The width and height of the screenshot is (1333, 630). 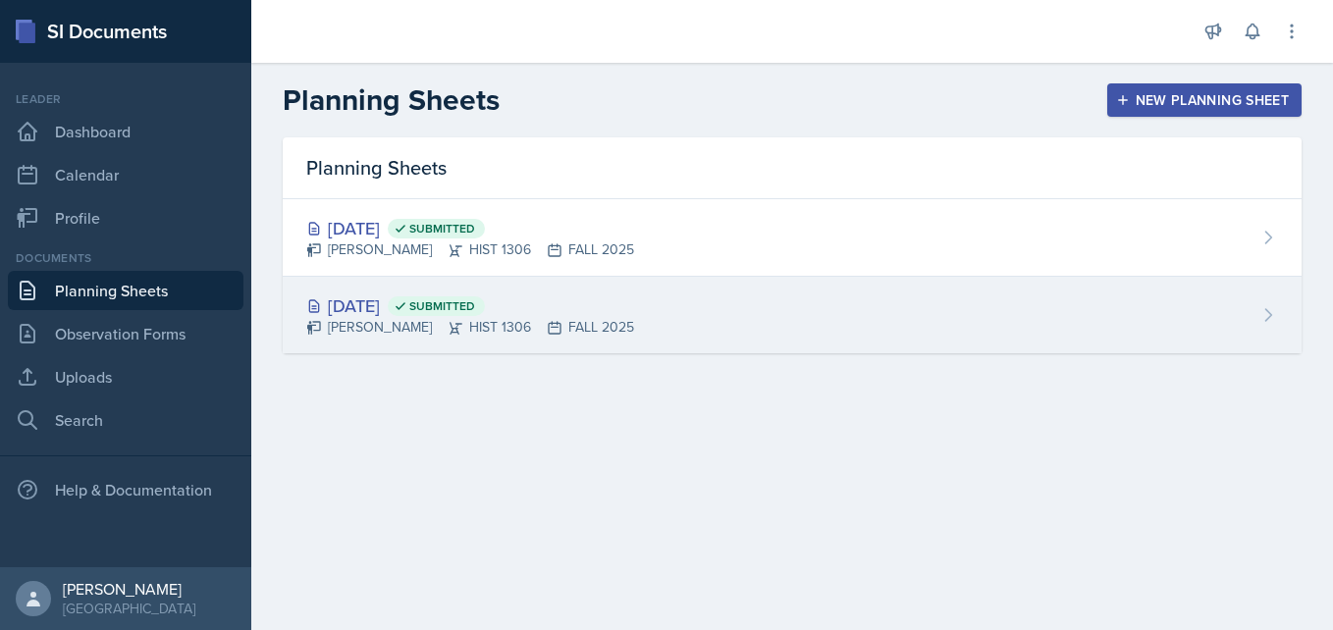 What do you see at coordinates (792, 168) in the screenshot?
I see `div: Planning Sheets` at bounding box center [792, 168].